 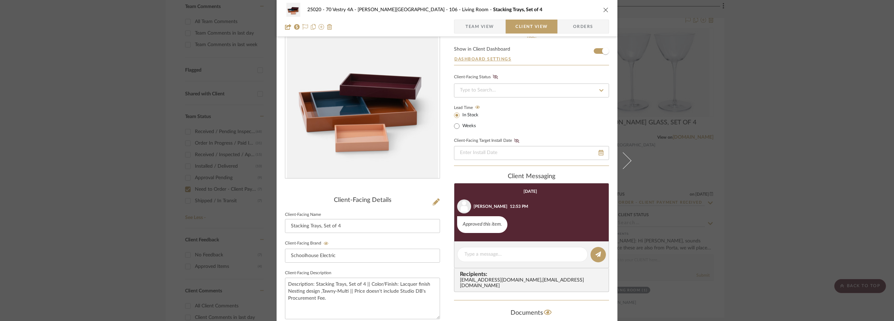 What do you see at coordinates (532, 153) in the screenshot?
I see `input: Enter Install Date` at bounding box center [532, 153].